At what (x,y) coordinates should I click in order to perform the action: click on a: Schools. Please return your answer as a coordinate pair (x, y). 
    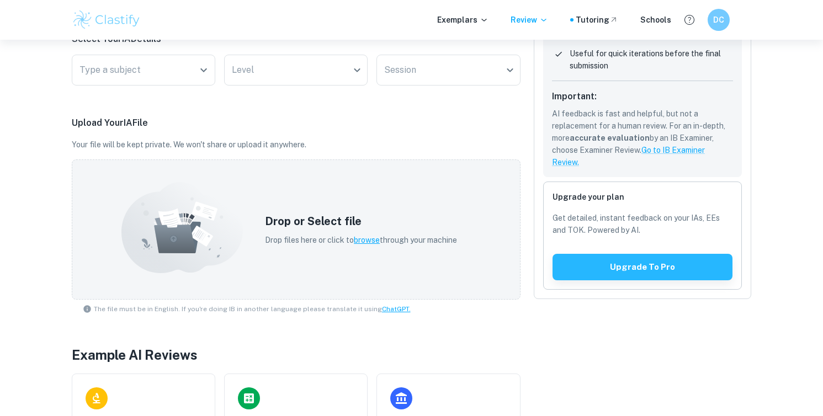
    Looking at the image, I should click on (656, 20).